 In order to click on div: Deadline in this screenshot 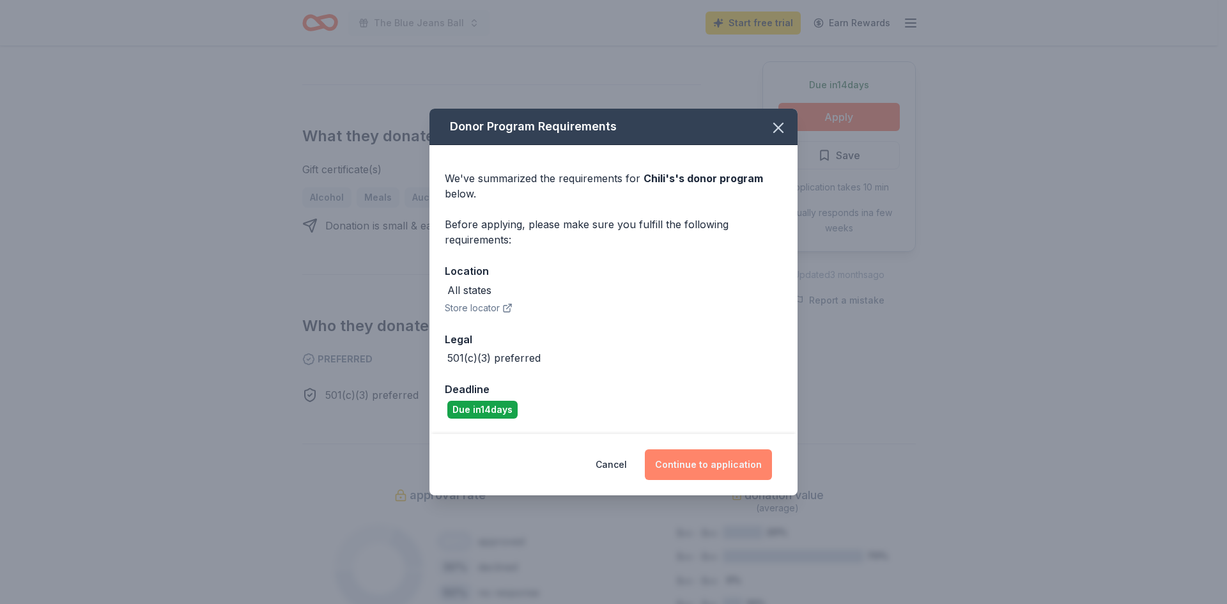, I will do `click(613, 389)`.